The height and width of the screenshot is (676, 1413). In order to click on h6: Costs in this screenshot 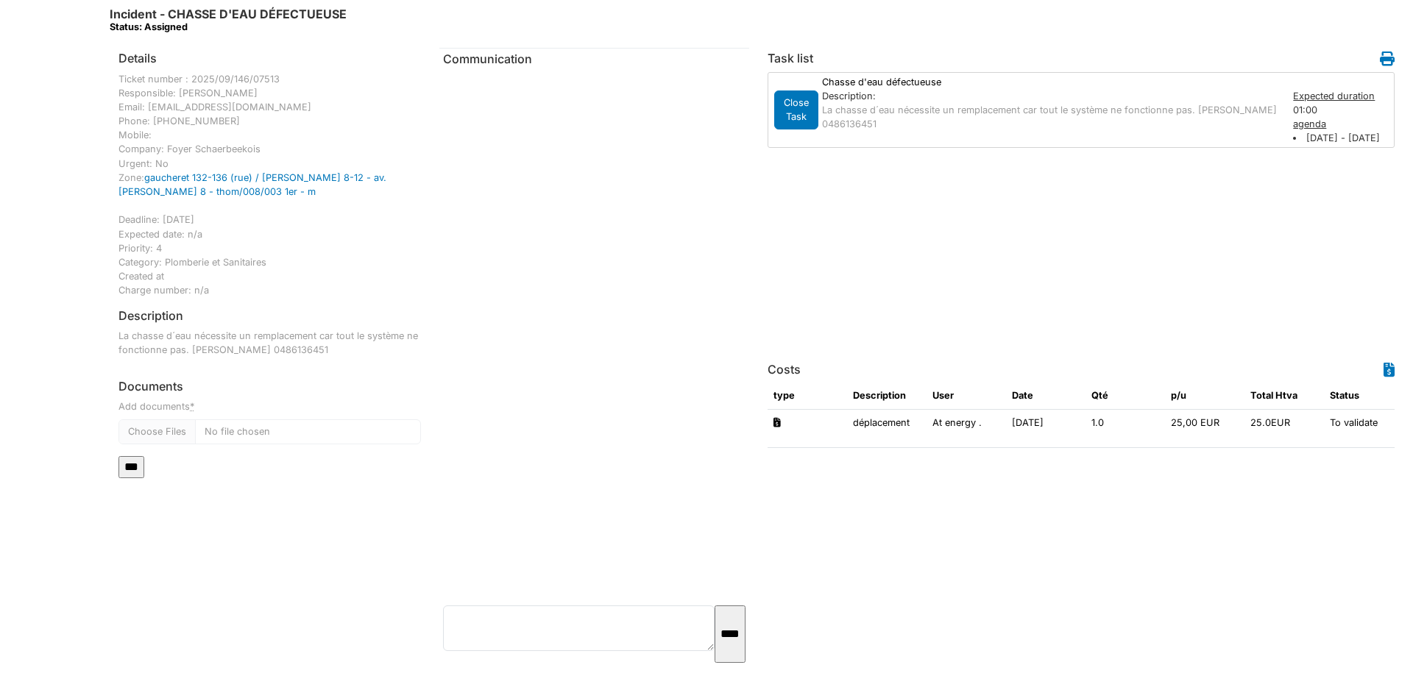, I will do `click(784, 369)`.